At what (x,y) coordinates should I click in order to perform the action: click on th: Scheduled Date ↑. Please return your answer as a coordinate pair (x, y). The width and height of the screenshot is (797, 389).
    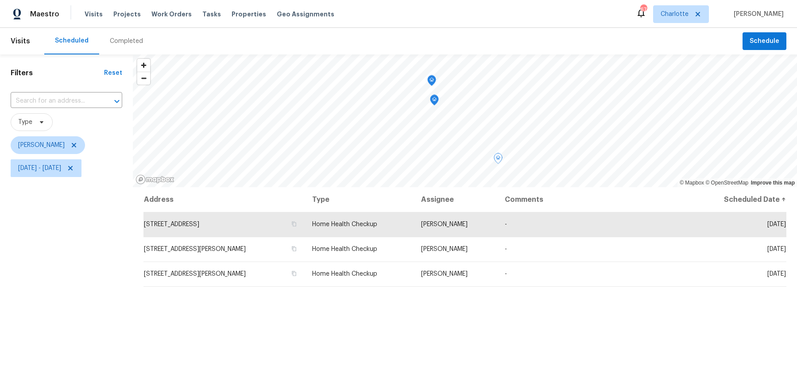
    Looking at the image, I should click on (739, 200).